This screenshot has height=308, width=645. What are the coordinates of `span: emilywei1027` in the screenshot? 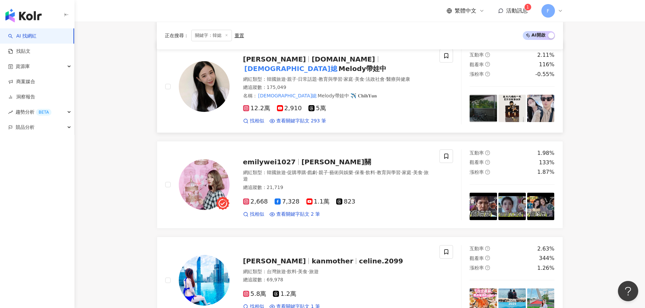 It's located at (269, 162).